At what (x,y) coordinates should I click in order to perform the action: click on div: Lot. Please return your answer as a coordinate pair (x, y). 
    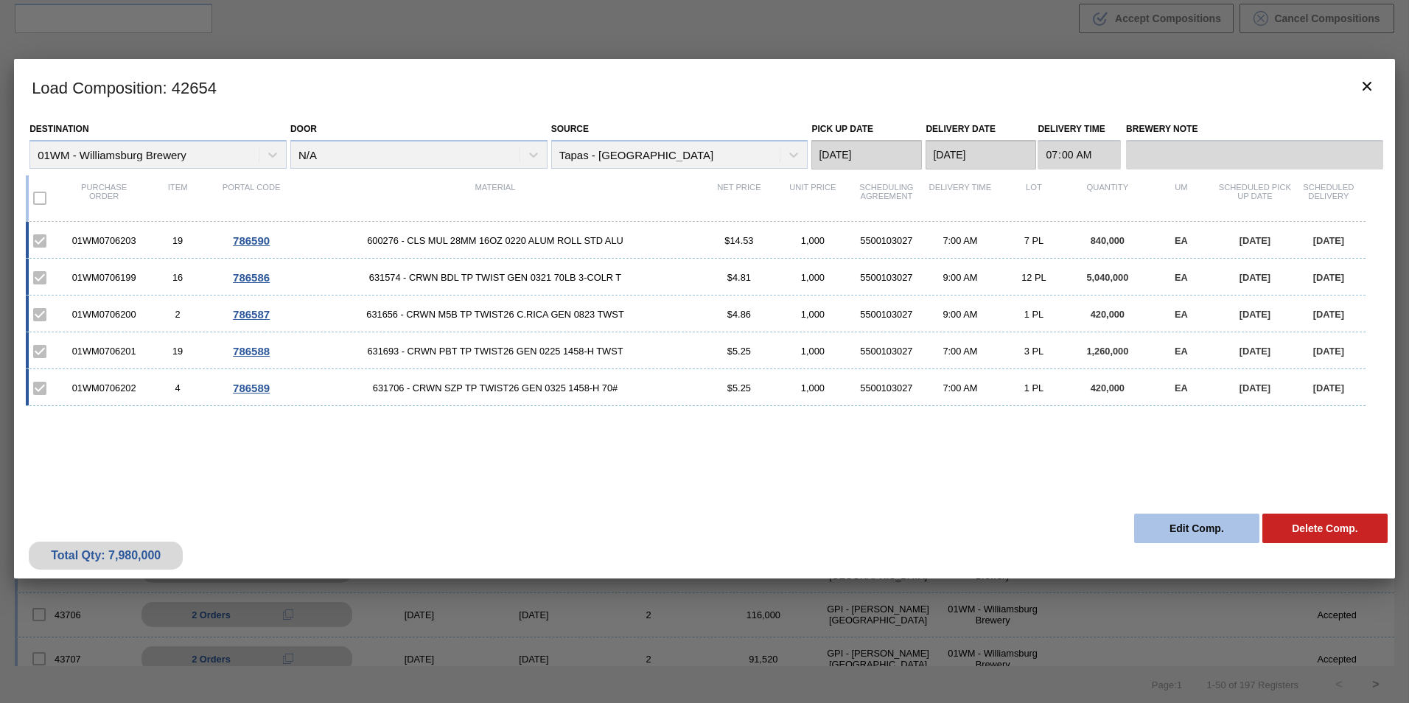
    Looking at the image, I should click on (1034, 198).